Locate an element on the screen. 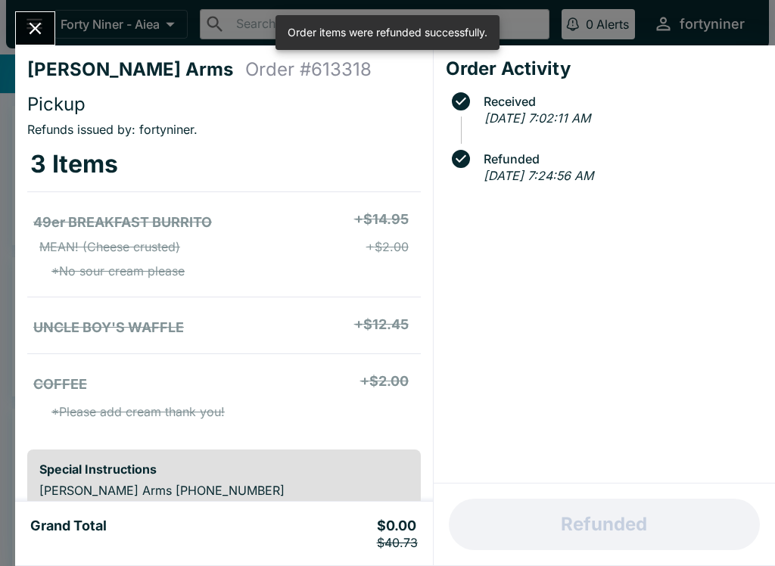 The width and height of the screenshot is (775, 566). p: * Please add cream thank you! is located at coordinates (132, 412).